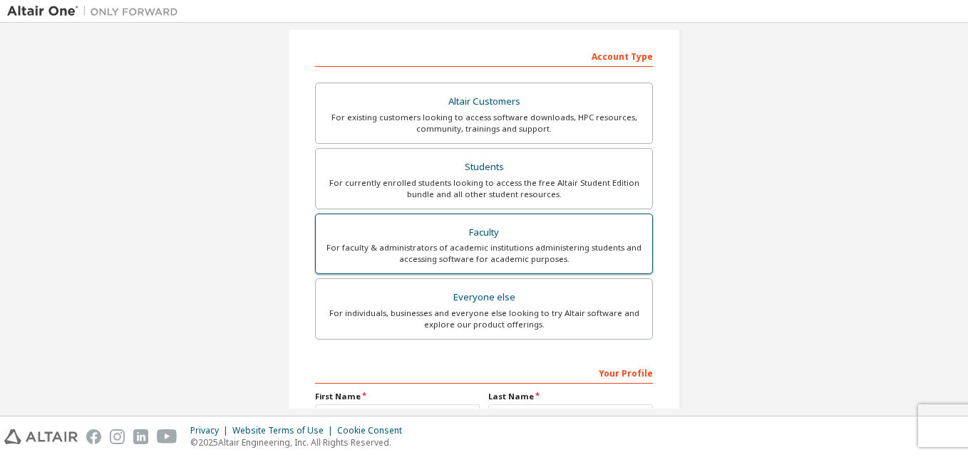  What do you see at coordinates (211, 431) in the screenshot?
I see `div: Privacy` at bounding box center [211, 431].